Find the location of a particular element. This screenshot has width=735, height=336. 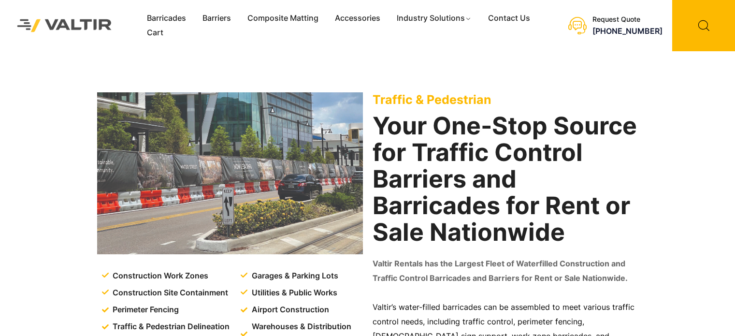

span: Utilities & Public Works is located at coordinates (293, 293).